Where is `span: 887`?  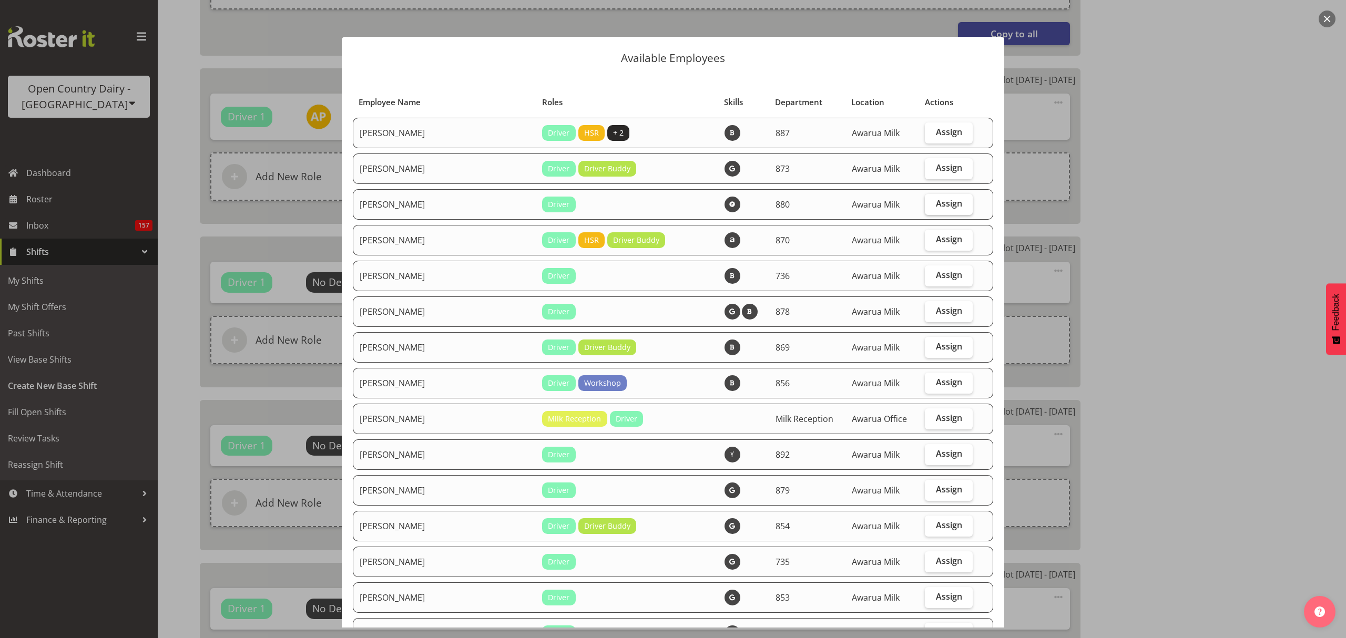
span: 887 is located at coordinates (782, 133).